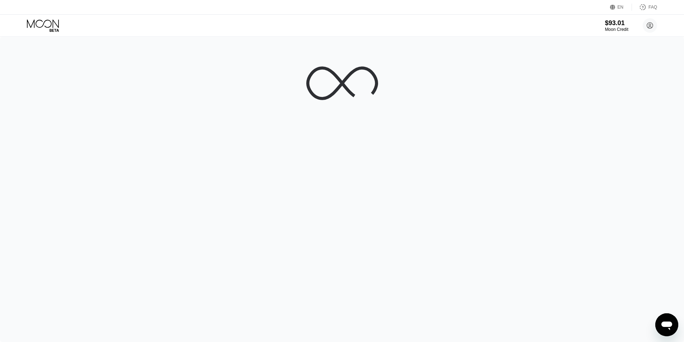 Image resolution: width=684 pixels, height=342 pixels. Describe the element at coordinates (617, 29) in the screenshot. I see `div: Moon Credit` at that location.